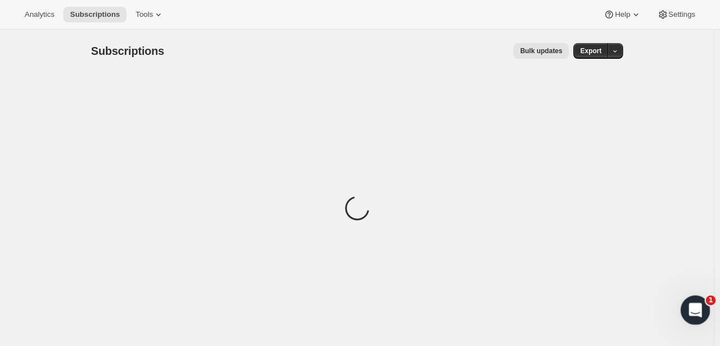 The height and width of the screenshot is (346, 720). Describe the element at coordinates (39, 15) in the screenshot. I see `button: Analytics` at that location.